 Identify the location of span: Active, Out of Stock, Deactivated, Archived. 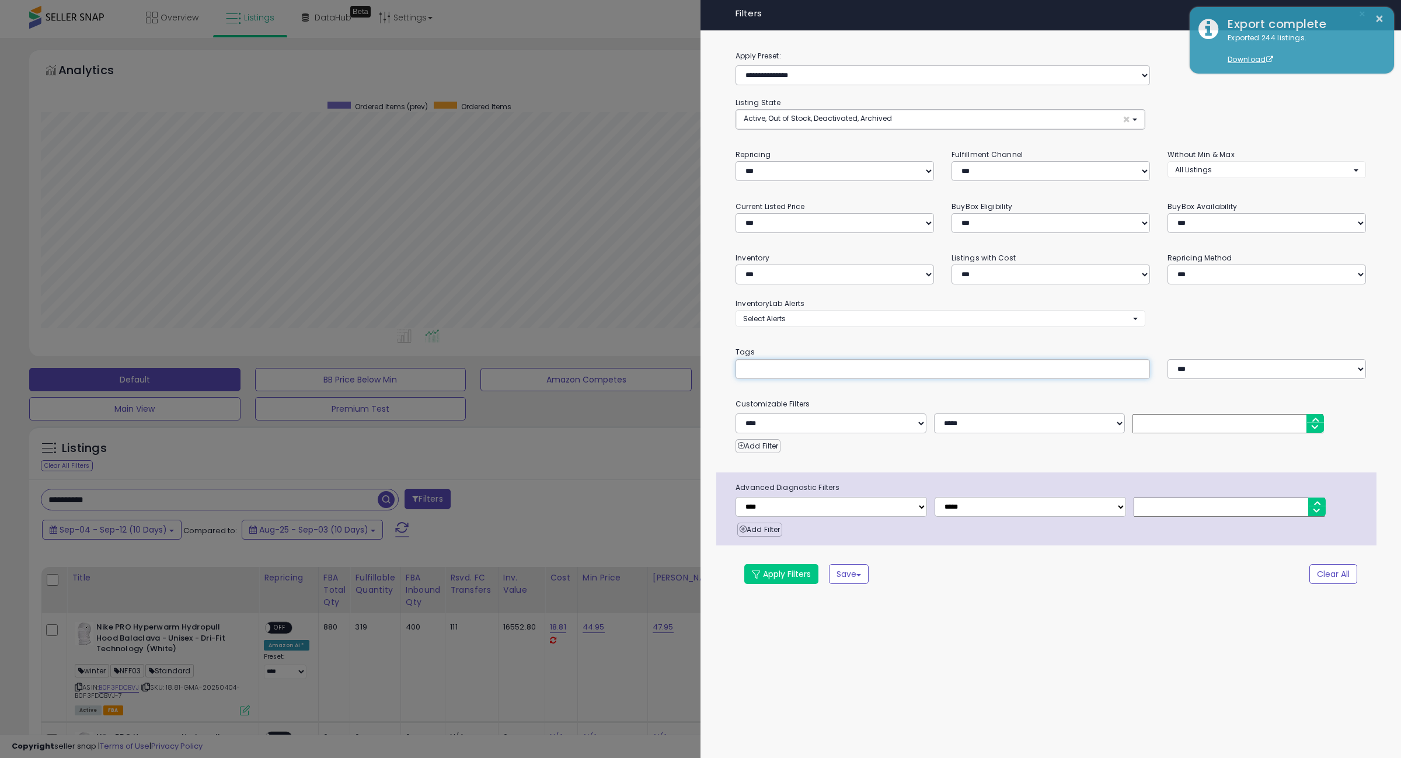
(818, 118).